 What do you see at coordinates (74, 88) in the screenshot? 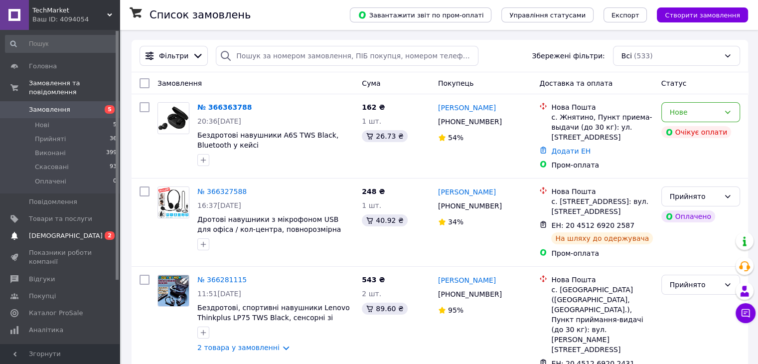
I see `span: Замовлення та повідомлення` at bounding box center [74, 88].